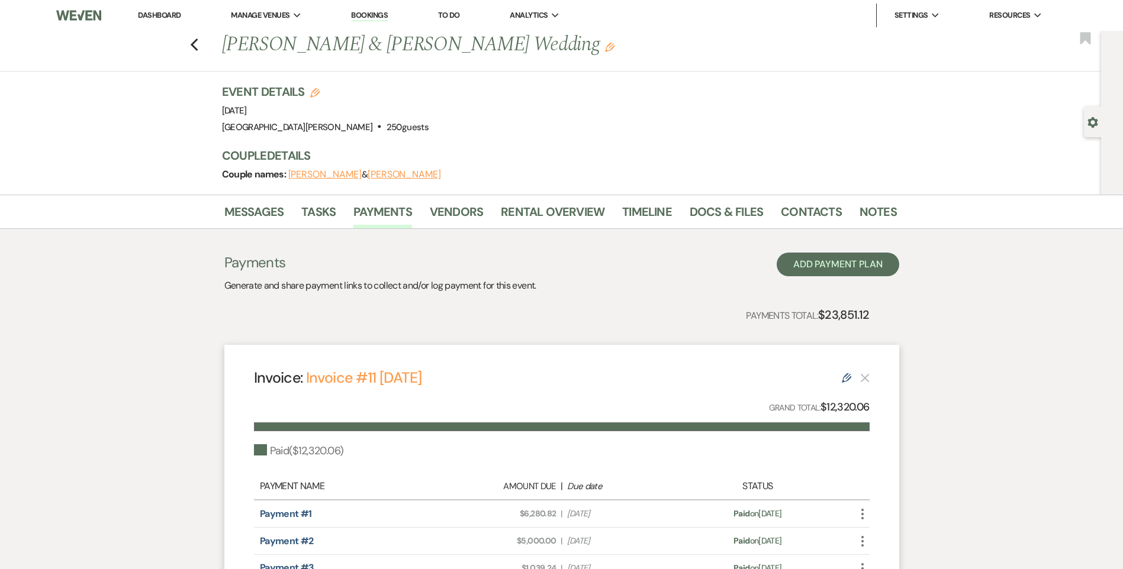 Image resolution: width=1123 pixels, height=569 pixels. What do you see at coordinates (286, 541) in the screenshot?
I see `a: Payment #2` at bounding box center [286, 541].